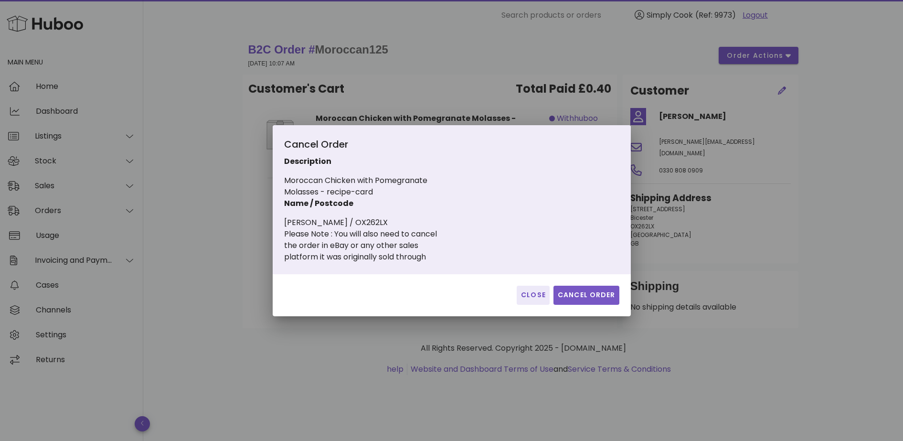  I want to click on button: Close, so click(533, 295).